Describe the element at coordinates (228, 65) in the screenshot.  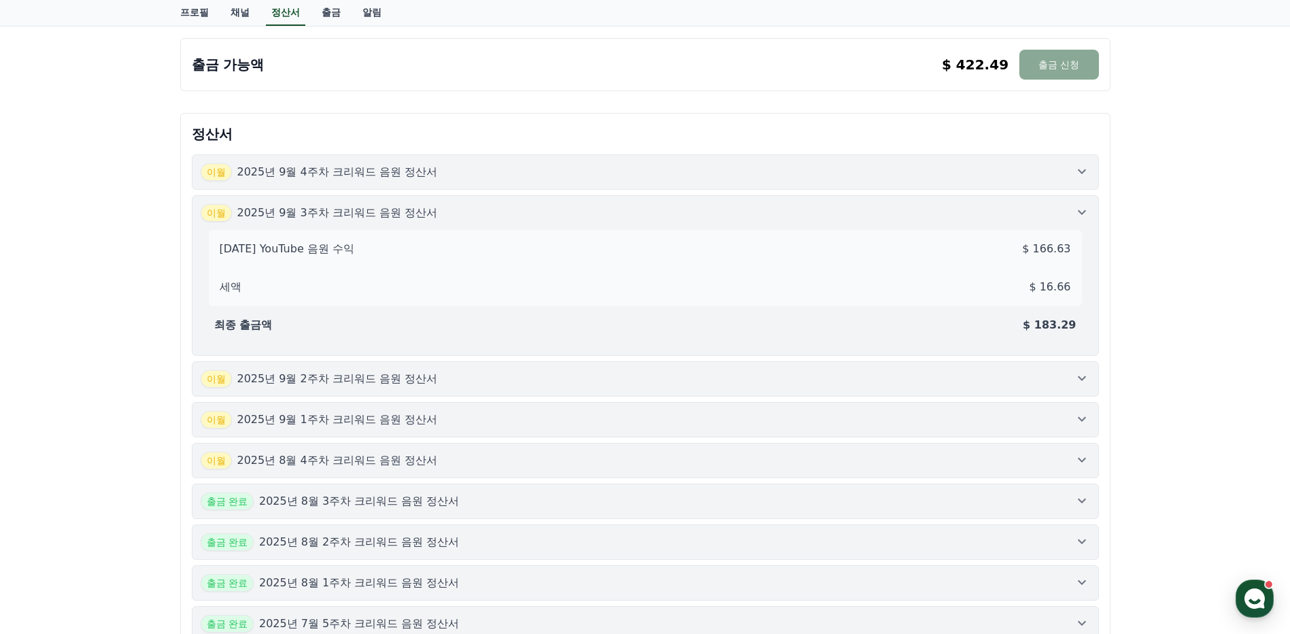
I see `p: 출금 가능액` at that location.